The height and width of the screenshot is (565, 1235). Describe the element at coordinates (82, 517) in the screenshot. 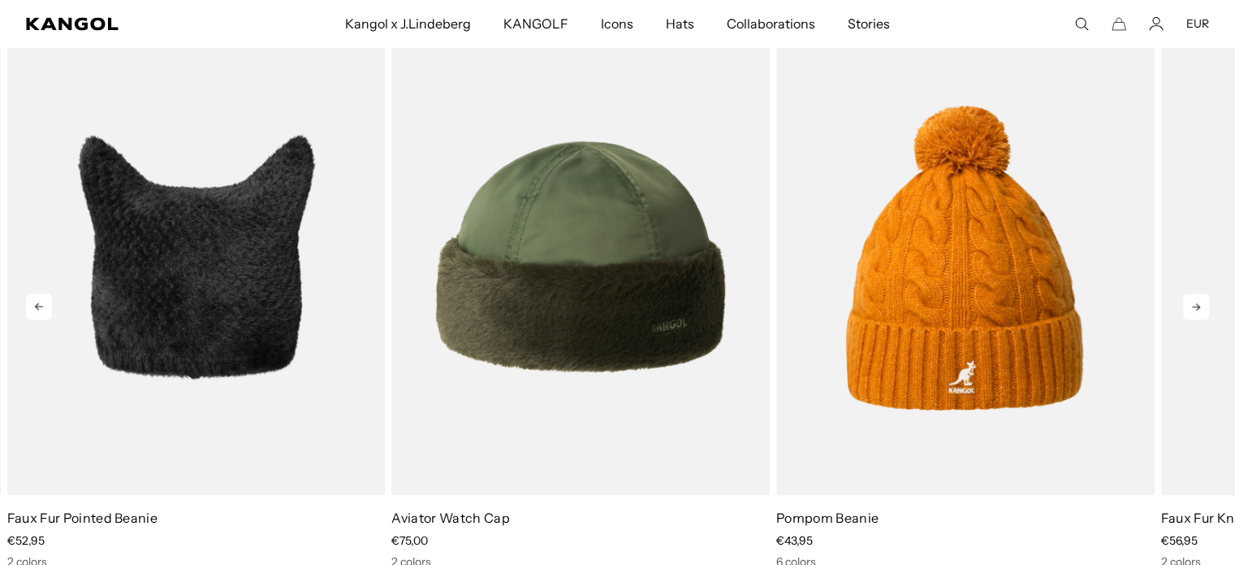

I see `a: Faux Fur Pointed Beanie` at that location.